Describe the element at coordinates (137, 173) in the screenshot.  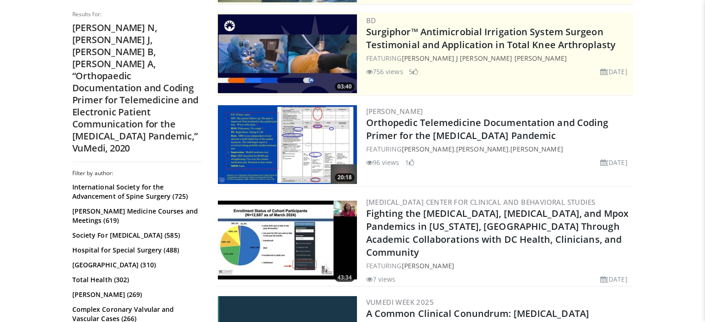
I see `h3: Filter by author:` at that location.